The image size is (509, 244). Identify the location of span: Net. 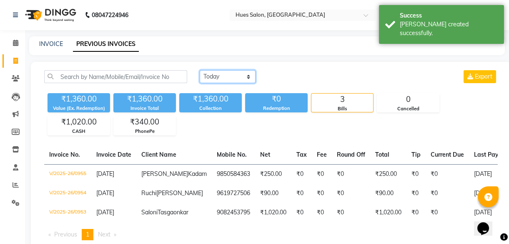
(265, 154).